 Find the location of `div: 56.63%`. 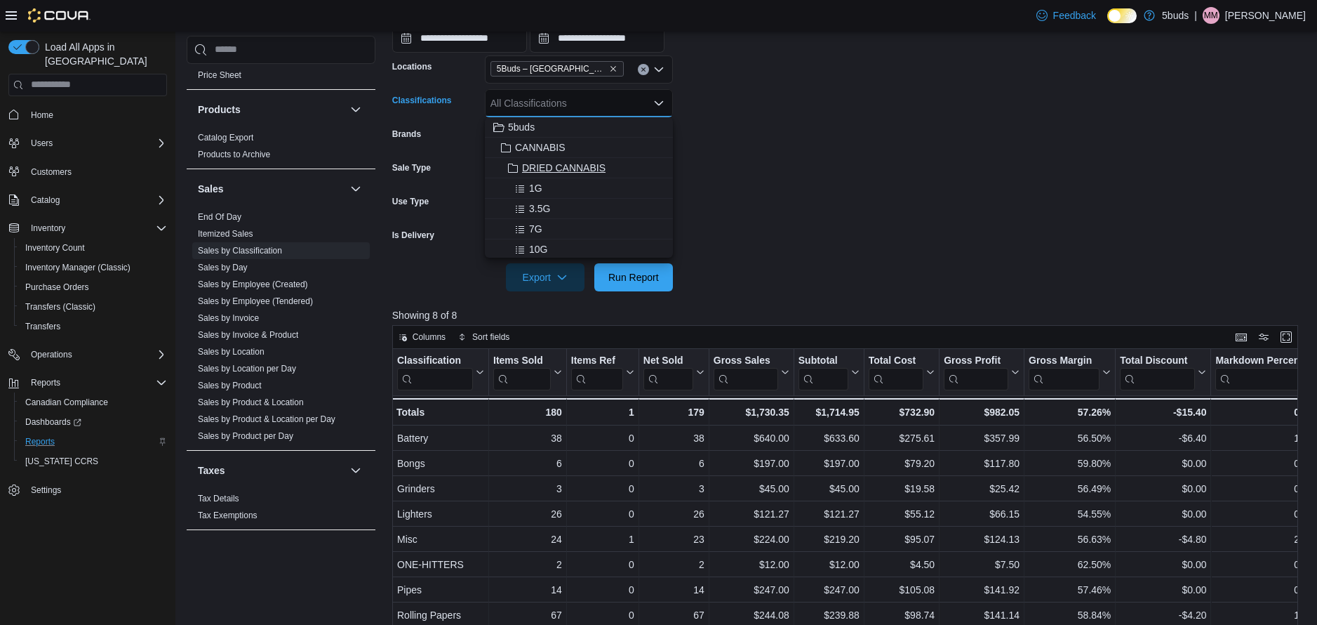

div: 56.63% is located at coordinates (1069, 539).